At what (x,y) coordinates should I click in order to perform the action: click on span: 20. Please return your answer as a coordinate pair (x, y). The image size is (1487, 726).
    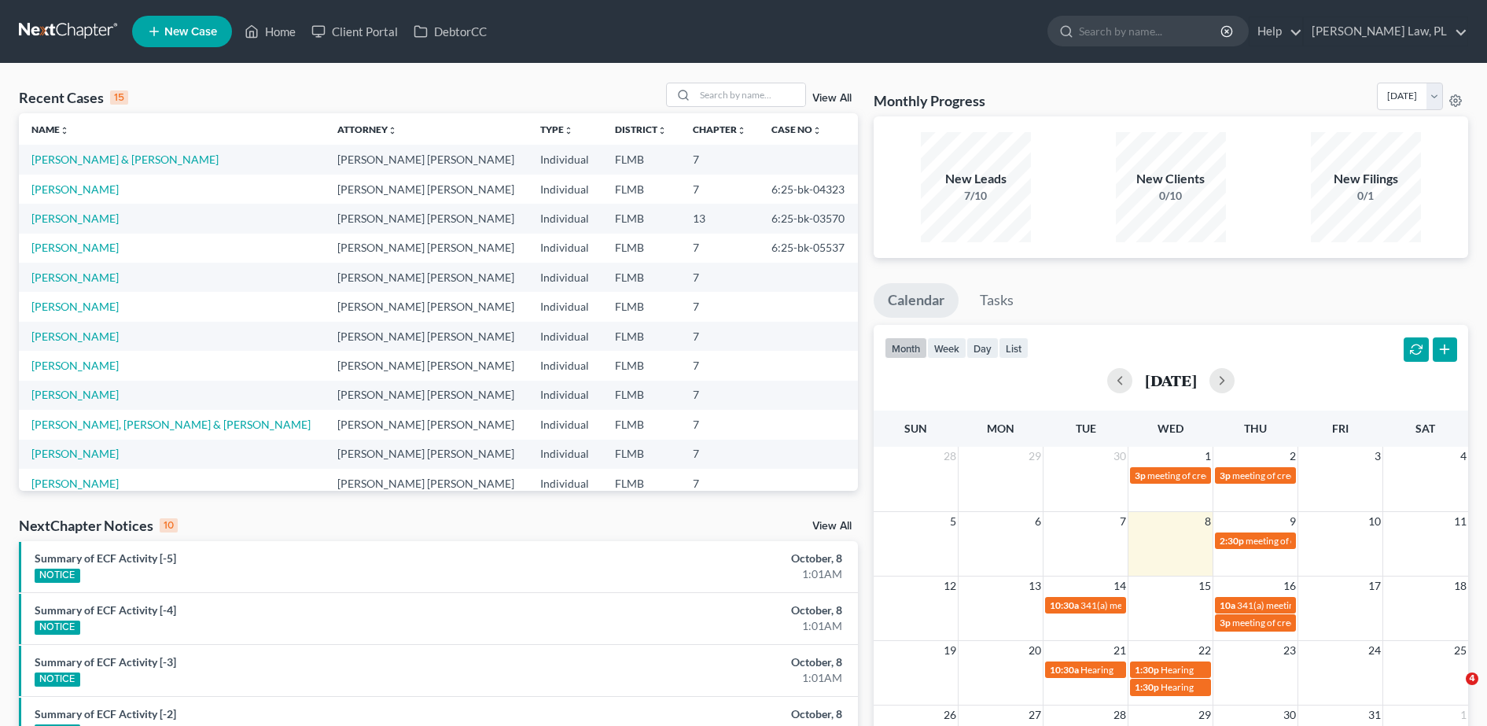
    Looking at the image, I should click on (1035, 650).